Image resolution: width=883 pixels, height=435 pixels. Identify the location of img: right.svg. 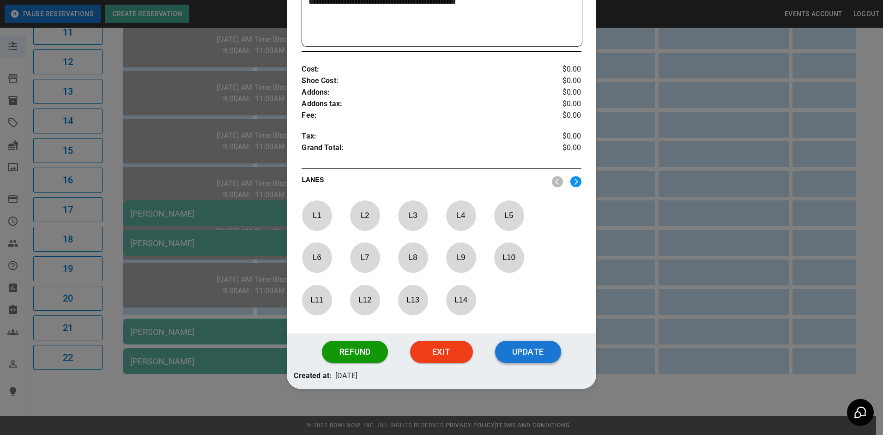
(576, 181).